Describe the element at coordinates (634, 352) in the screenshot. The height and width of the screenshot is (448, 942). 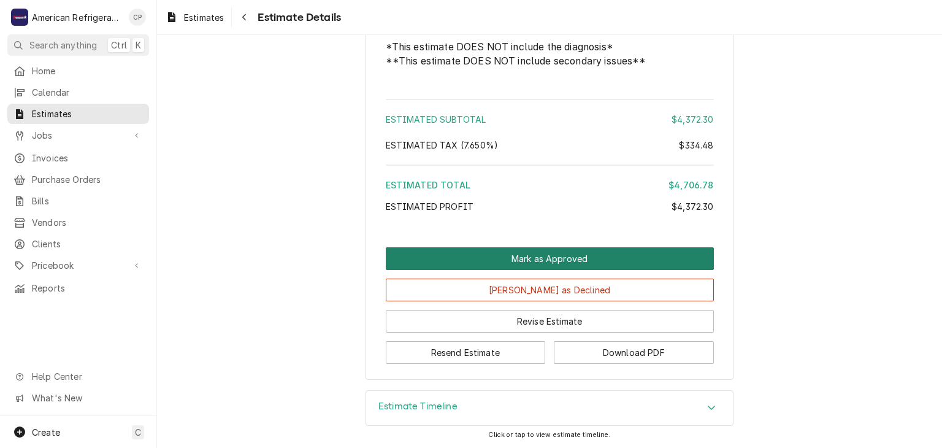
I see `button: Download PDF` at that location.